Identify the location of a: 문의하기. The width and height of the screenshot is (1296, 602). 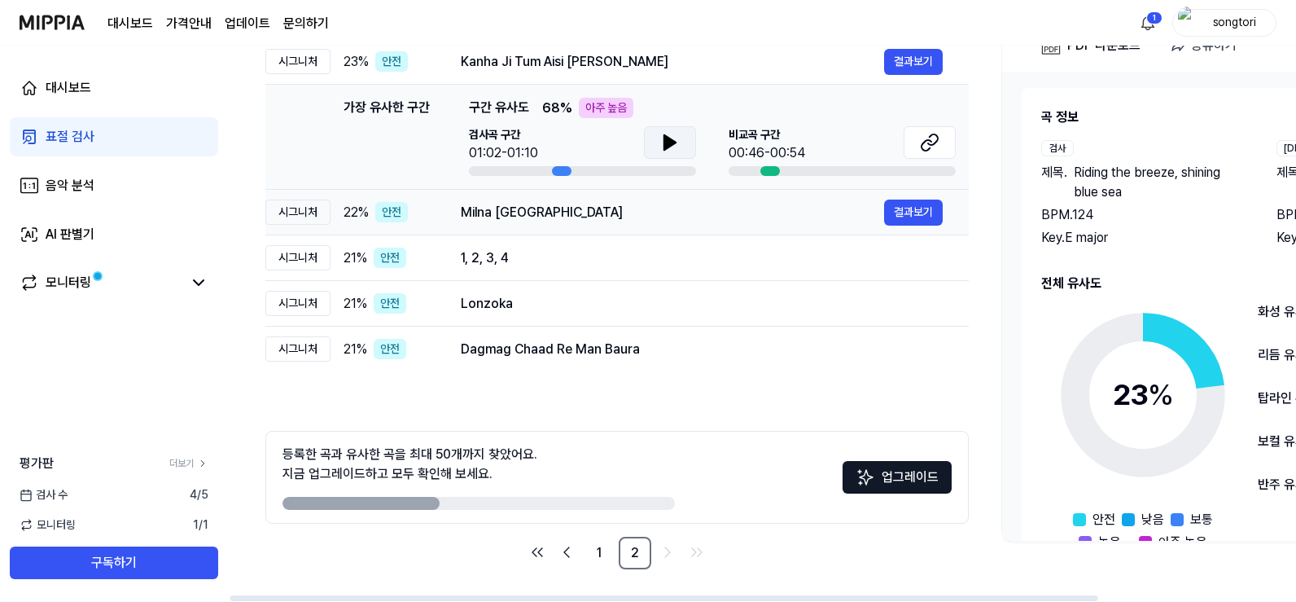
(306, 24).